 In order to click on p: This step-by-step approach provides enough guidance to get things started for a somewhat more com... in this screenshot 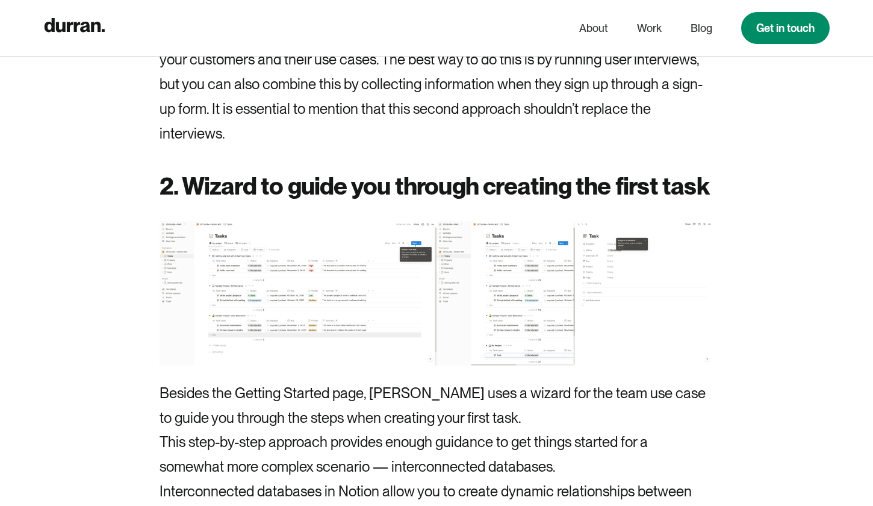, I will do `click(436, 455)`.